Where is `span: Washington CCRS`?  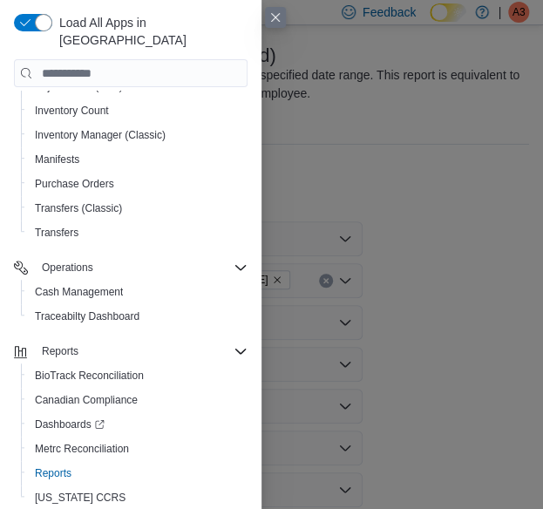
span: Washington CCRS is located at coordinates (138, 498).